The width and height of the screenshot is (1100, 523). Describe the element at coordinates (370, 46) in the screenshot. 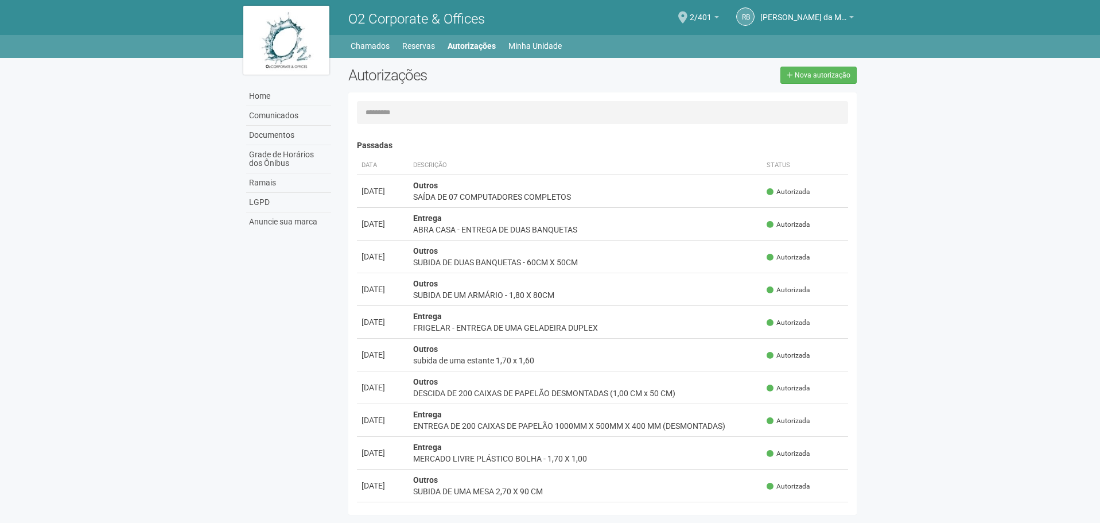

I see `a: Chamados` at that location.